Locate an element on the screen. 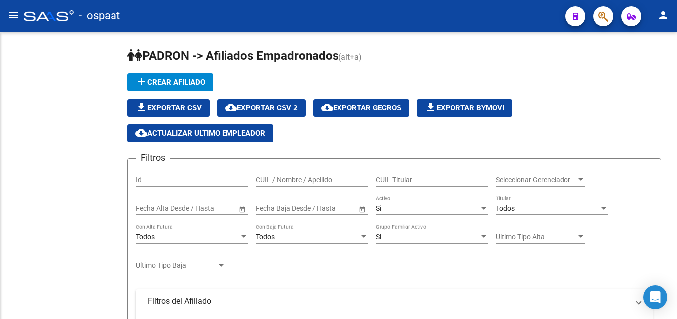 This screenshot has width=677, height=319. button: Crear Afiliado is located at coordinates (170, 82).